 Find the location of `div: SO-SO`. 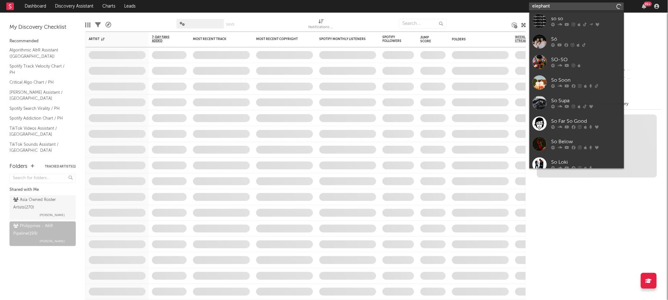

div: SO-SO is located at coordinates (586, 60).